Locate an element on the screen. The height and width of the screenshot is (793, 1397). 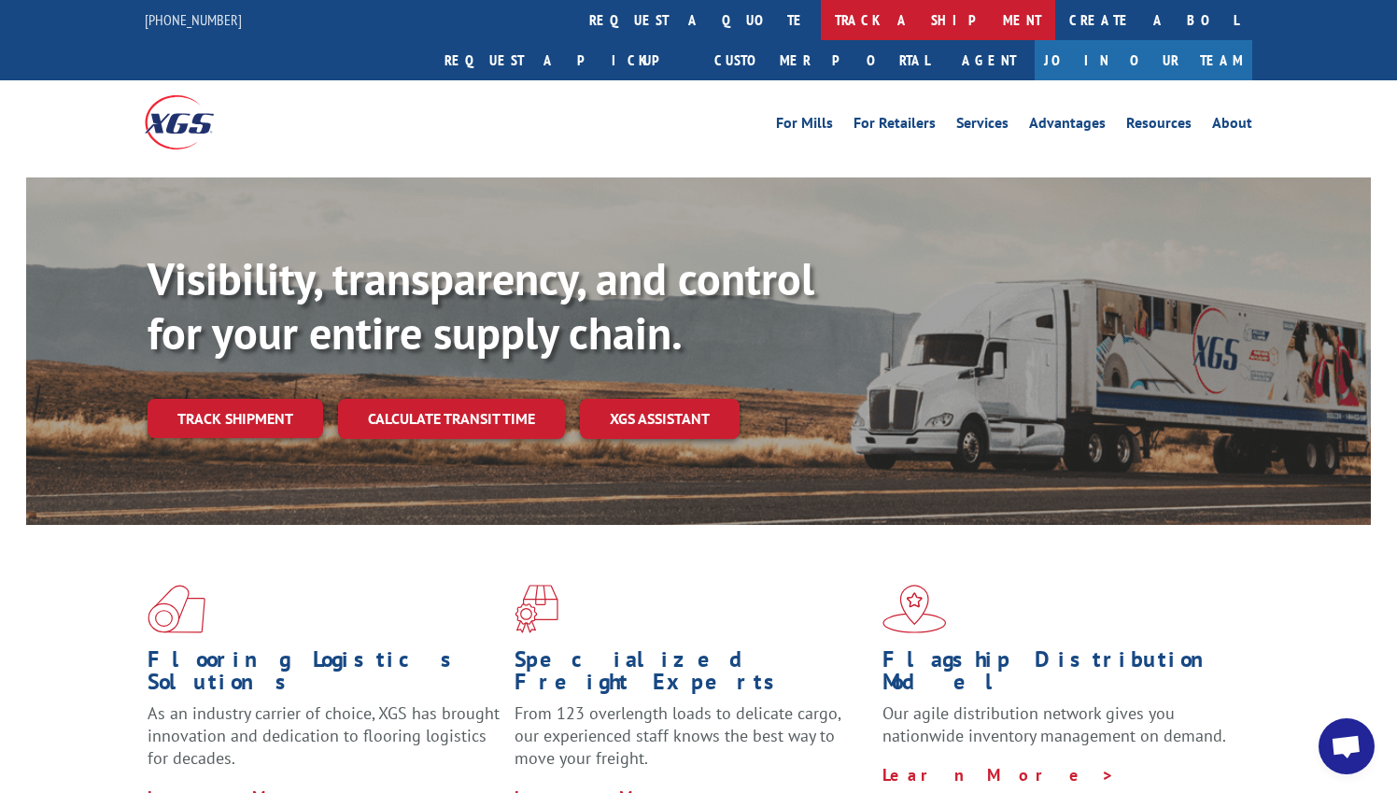
a: For Mills is located at coordinates (804, 126).